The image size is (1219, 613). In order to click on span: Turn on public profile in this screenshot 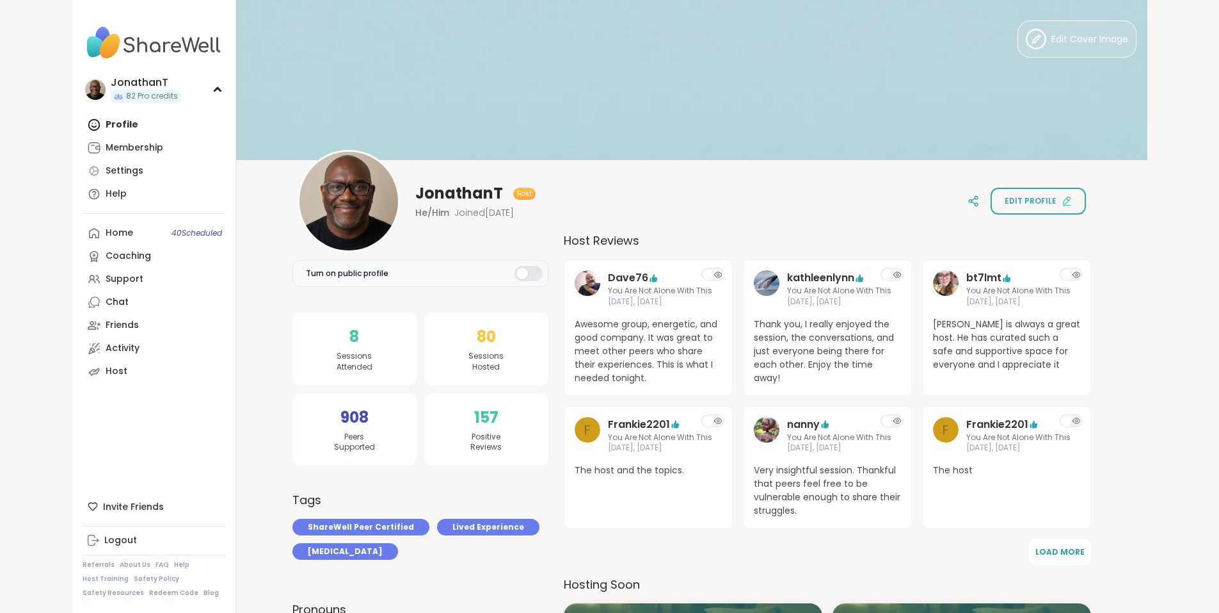, I will do `click(347, 273)`.